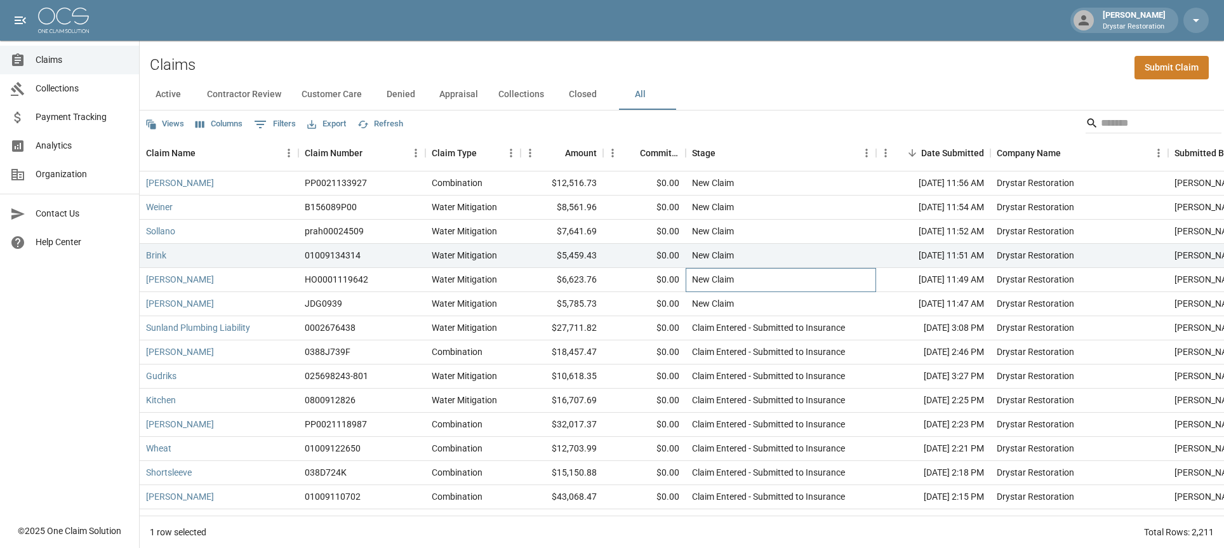 The image size is (1224, 548). I want to click on div: $7,641.69, so click(562, 232).